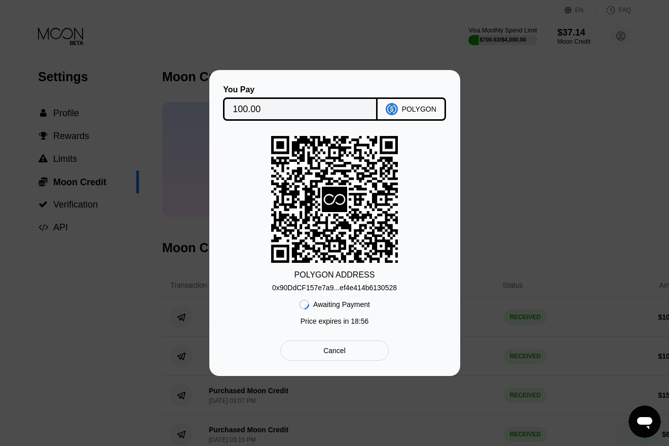 Image resolution: width=669 pixels, height=446 pixels. I want to click on div: POLYGON, so click(419, 109).